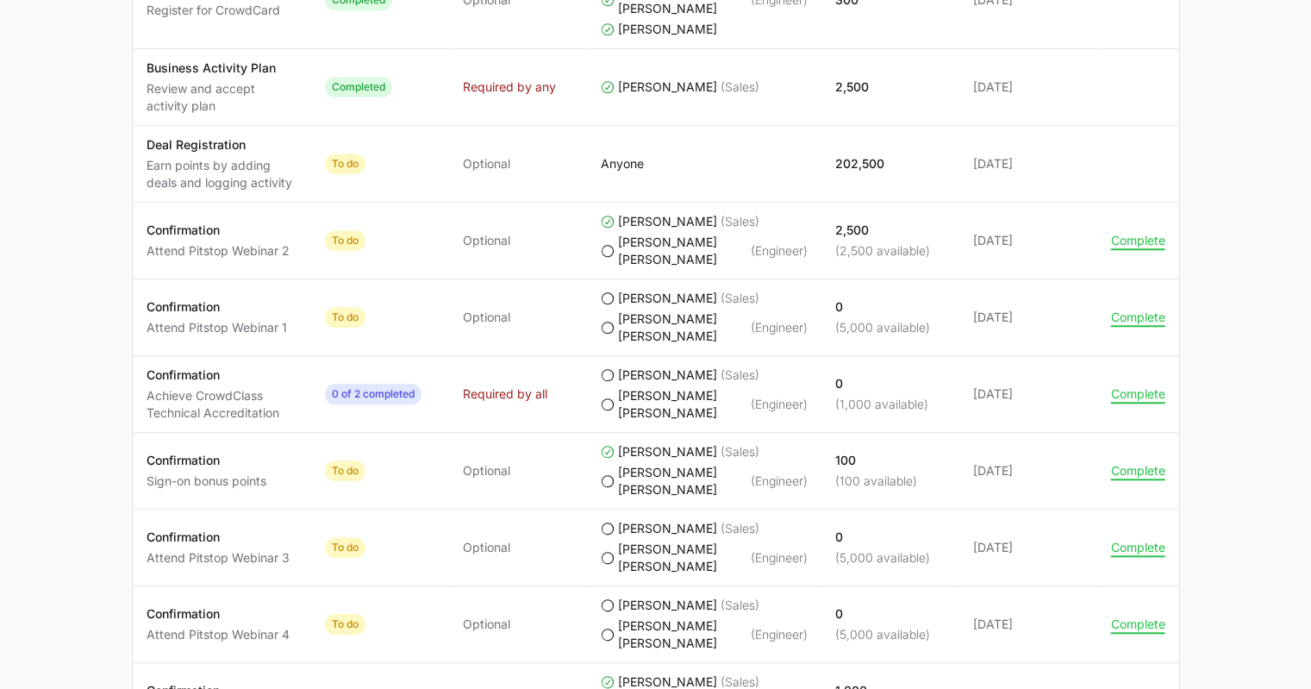 The width and height of the screenshot is (1311, 689). I want to click on p: Attend Pitstop Webinar 3, so click(218, 558).